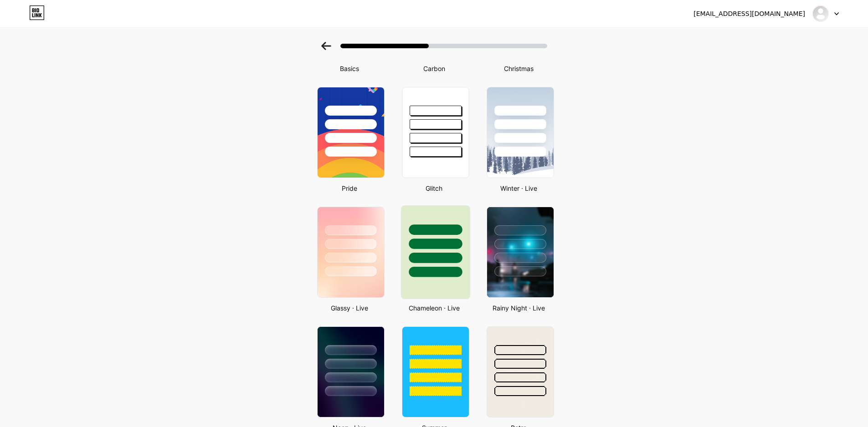  What do you see at coordinates (519, 68) in the screenshot?
I see `div: Christmas` at bounding box center [519, 68].